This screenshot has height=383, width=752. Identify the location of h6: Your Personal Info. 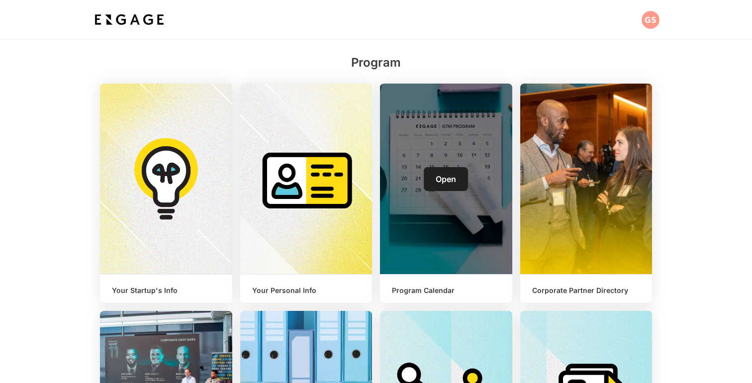
(306, 290).